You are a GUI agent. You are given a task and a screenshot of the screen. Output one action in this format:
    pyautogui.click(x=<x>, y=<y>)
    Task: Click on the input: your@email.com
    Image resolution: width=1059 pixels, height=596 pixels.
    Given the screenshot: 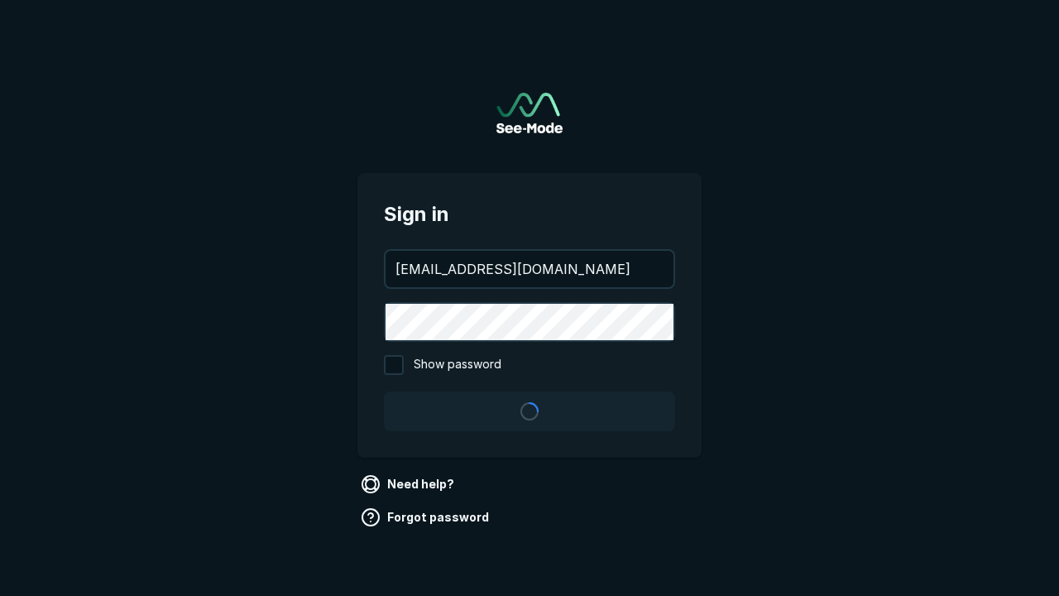 What is the action you would take?
    pyautogui.click(x=530, y=269)
    